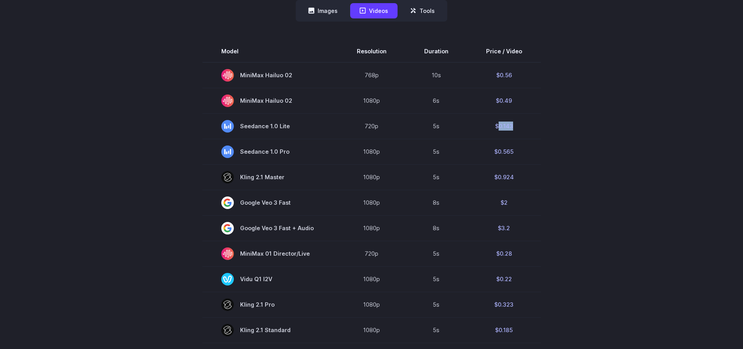 This screenshot has width=743, height=349. Describe the element at coordinates (270, 228) in the screenshot. I see `span: Google Veo 3 Fast + Audio` at that location.